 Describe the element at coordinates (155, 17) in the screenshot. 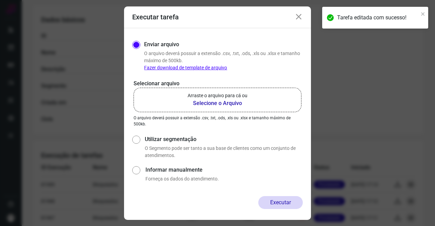

I see `h3: Executar tarefa` at that location.